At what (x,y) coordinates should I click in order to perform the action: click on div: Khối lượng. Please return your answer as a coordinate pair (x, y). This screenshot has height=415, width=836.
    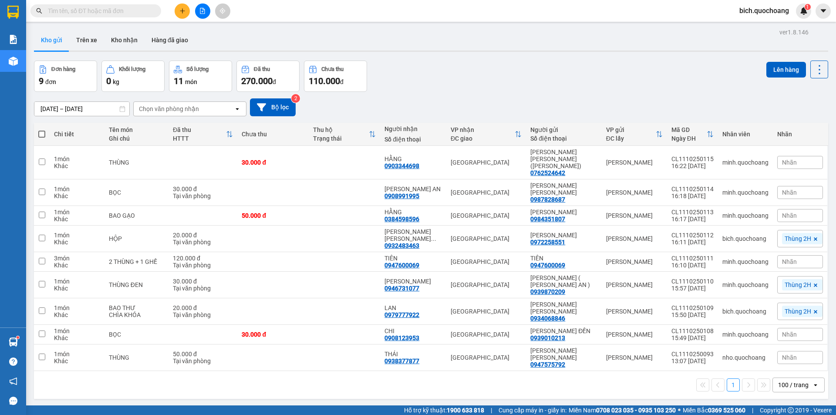
    Looking at the image, I should click on (132, 69).